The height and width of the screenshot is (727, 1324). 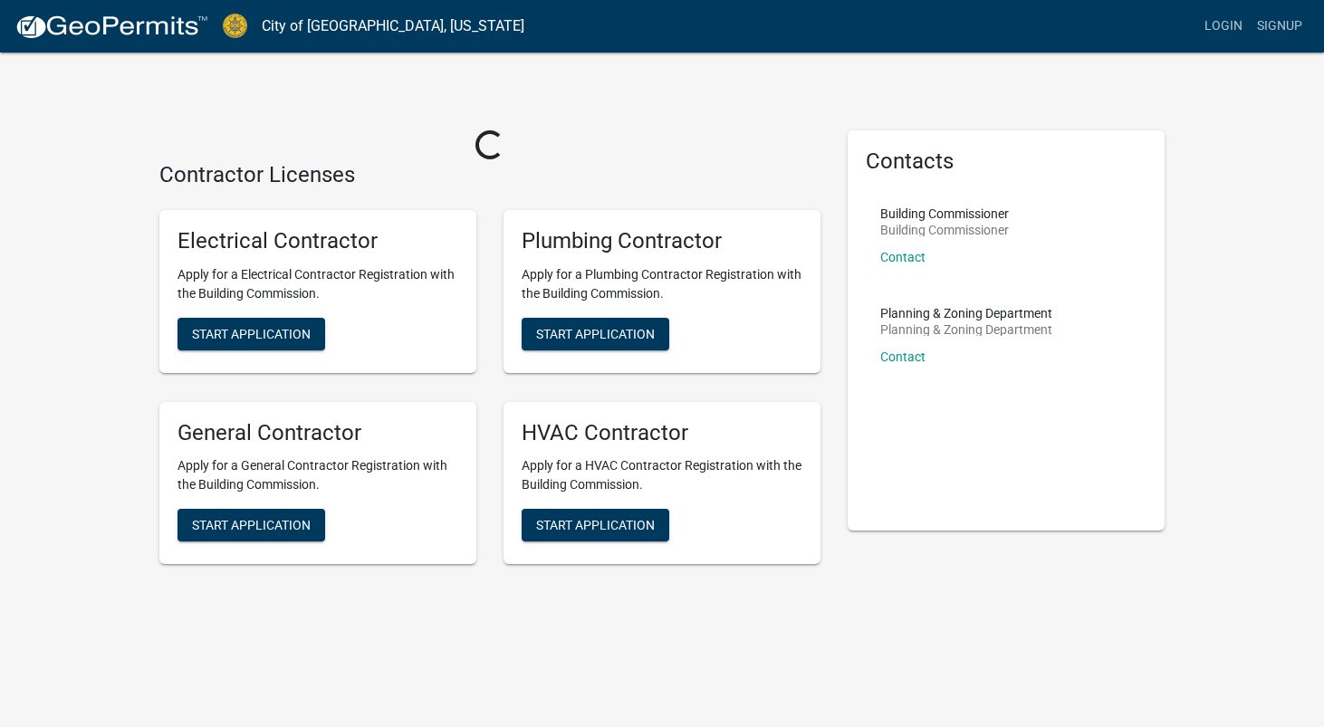 What do you see at coordinates (662, 433) in the screenshot?
I see `h5: HVAC Contractor` at bounding box center [662, 433].